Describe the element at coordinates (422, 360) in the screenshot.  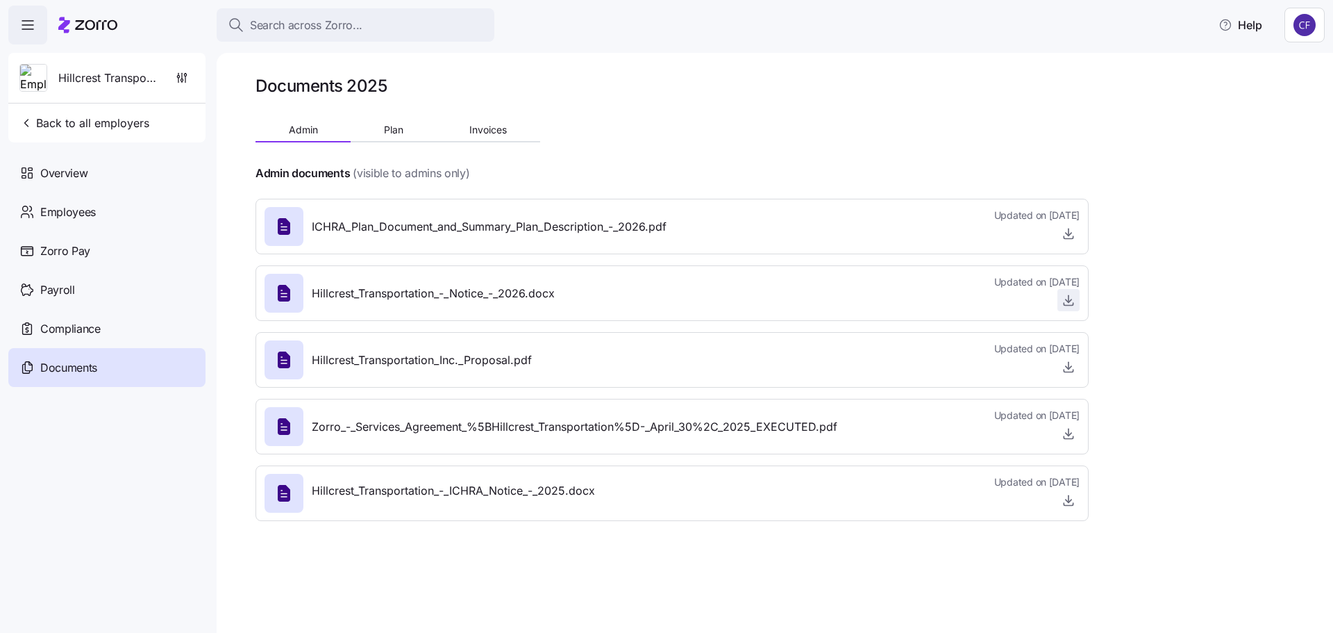
I see `span: Hillcrest_Transportation_Inc._Proposal.pdf` at that location.